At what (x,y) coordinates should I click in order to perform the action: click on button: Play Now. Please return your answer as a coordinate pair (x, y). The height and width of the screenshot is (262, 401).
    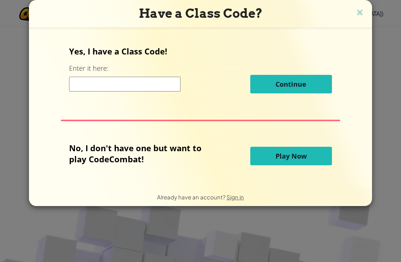
    Looking at the image, I should click on (291, 156).